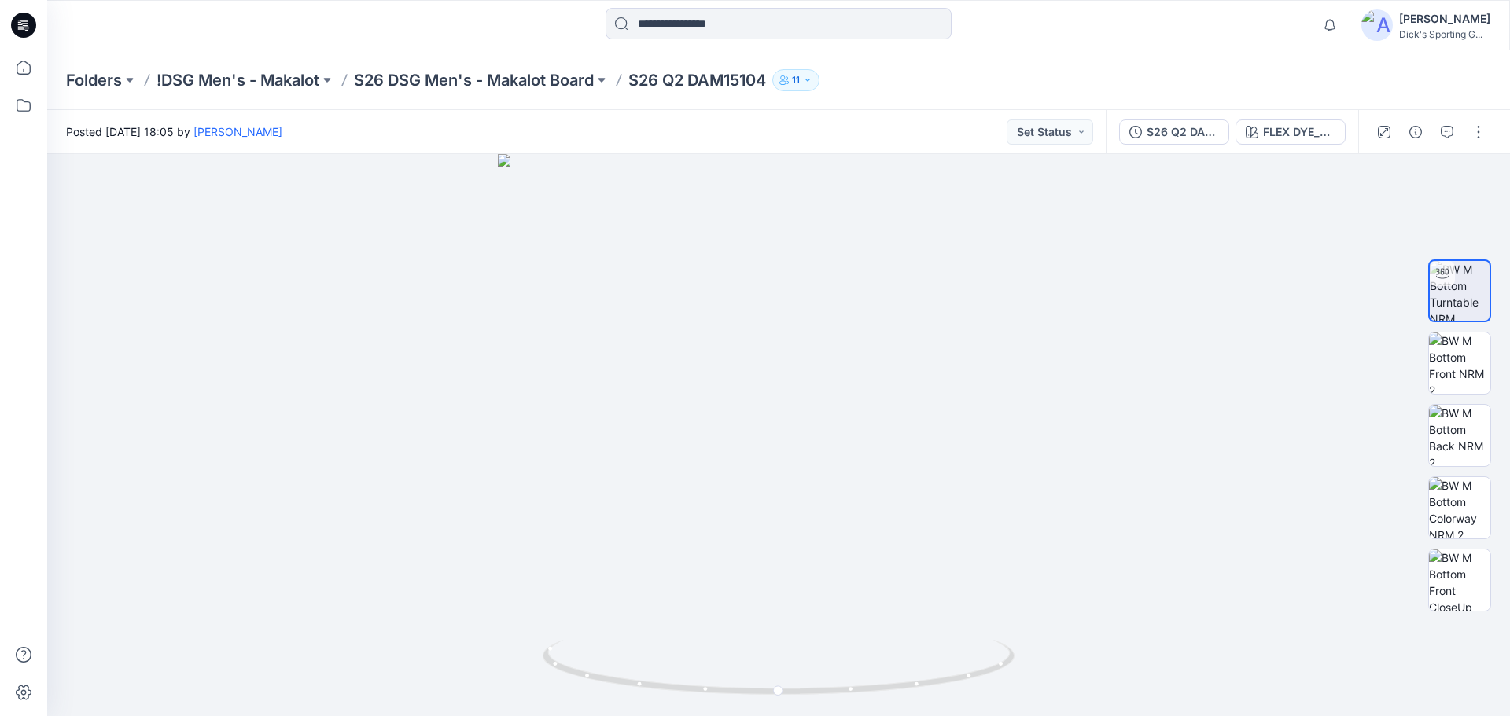 This screenshot has height=716, width=1510. Describe the element at coordinates (1416, 132) in the screenshot. I see `button: Details` at that location.